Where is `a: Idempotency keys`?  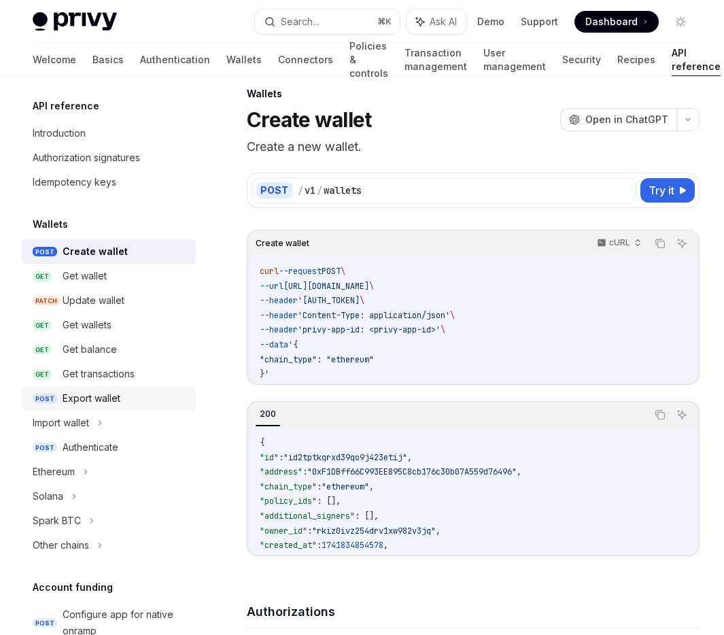 a: Idempotency keys is located at coordinates (109, 182).